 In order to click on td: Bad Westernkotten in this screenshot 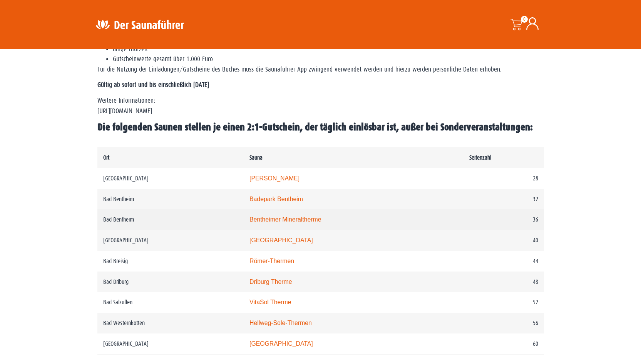, I will do `click(170, 323)`.